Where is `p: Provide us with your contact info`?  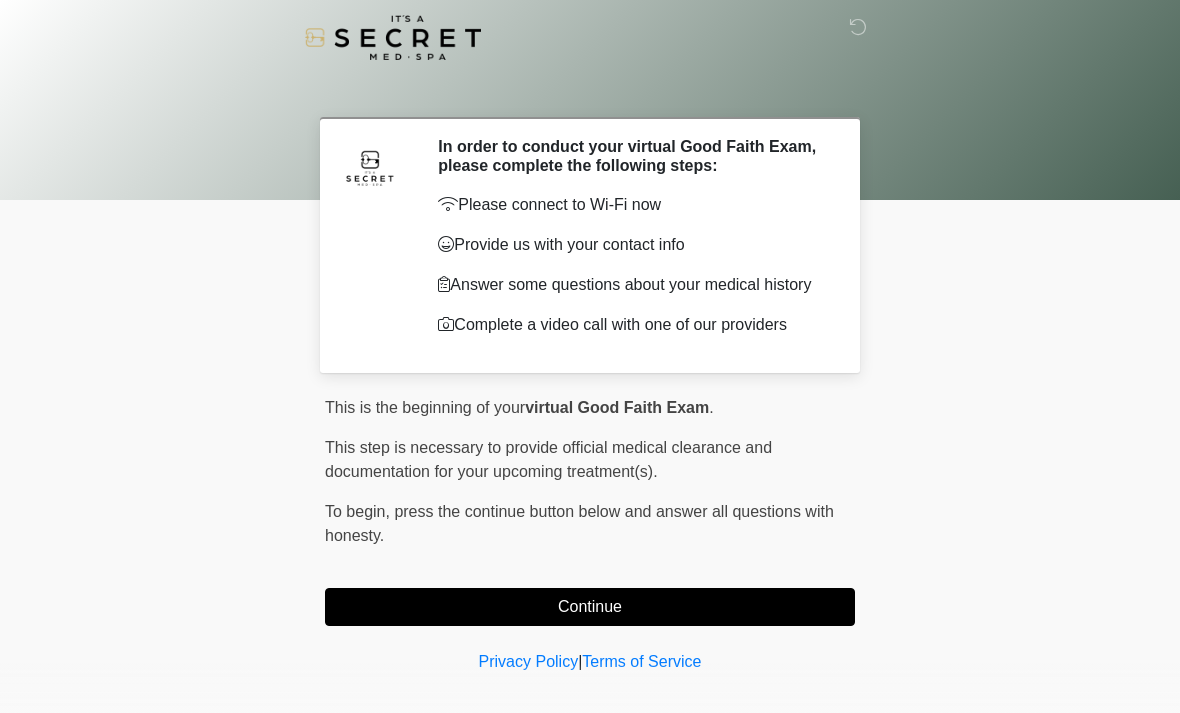
p: Provide us with your contact info is located at coordinates (631, 245).